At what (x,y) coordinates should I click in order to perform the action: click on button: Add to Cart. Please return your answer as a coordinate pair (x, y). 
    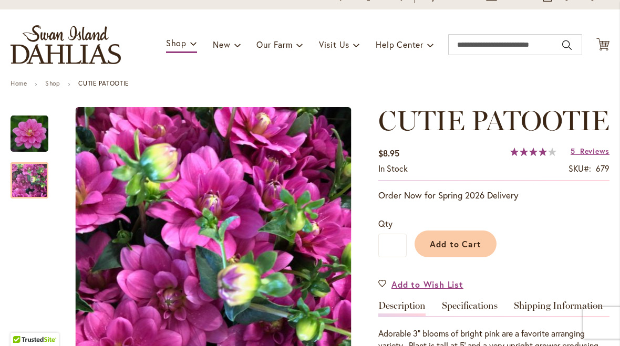
    Looking at the image, I should click on (456, 244).